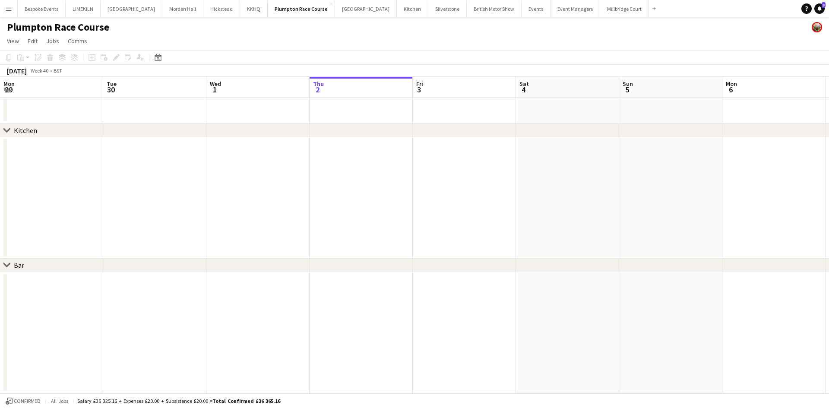 The height and width of the screenshot is (408, 829). Describe the element at coordinates (32, 41) in the screenshot. I see `a: Edit` at that location.